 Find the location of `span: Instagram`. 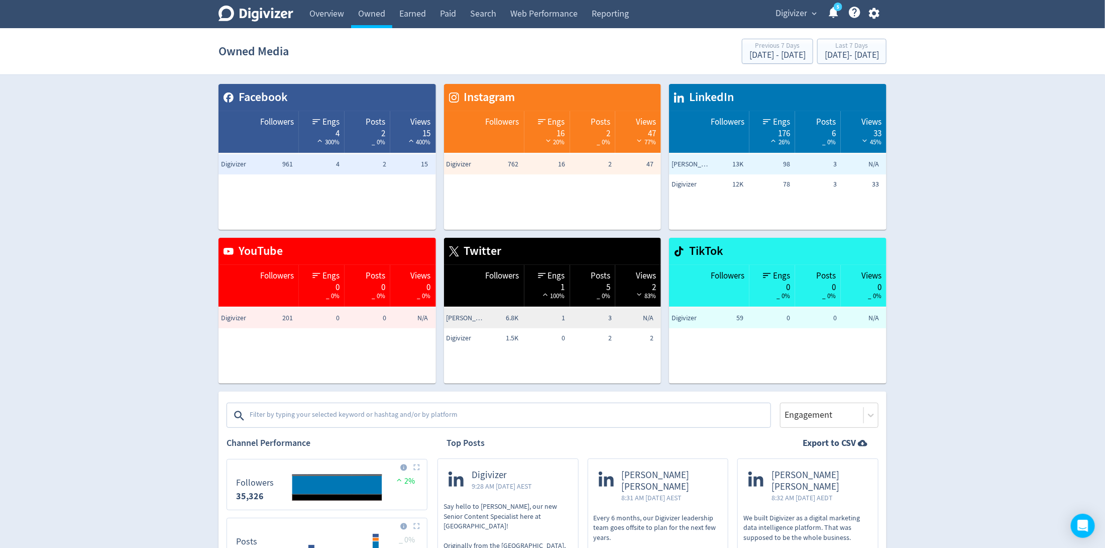

span: Instagram is located at coordinates (487, 97).